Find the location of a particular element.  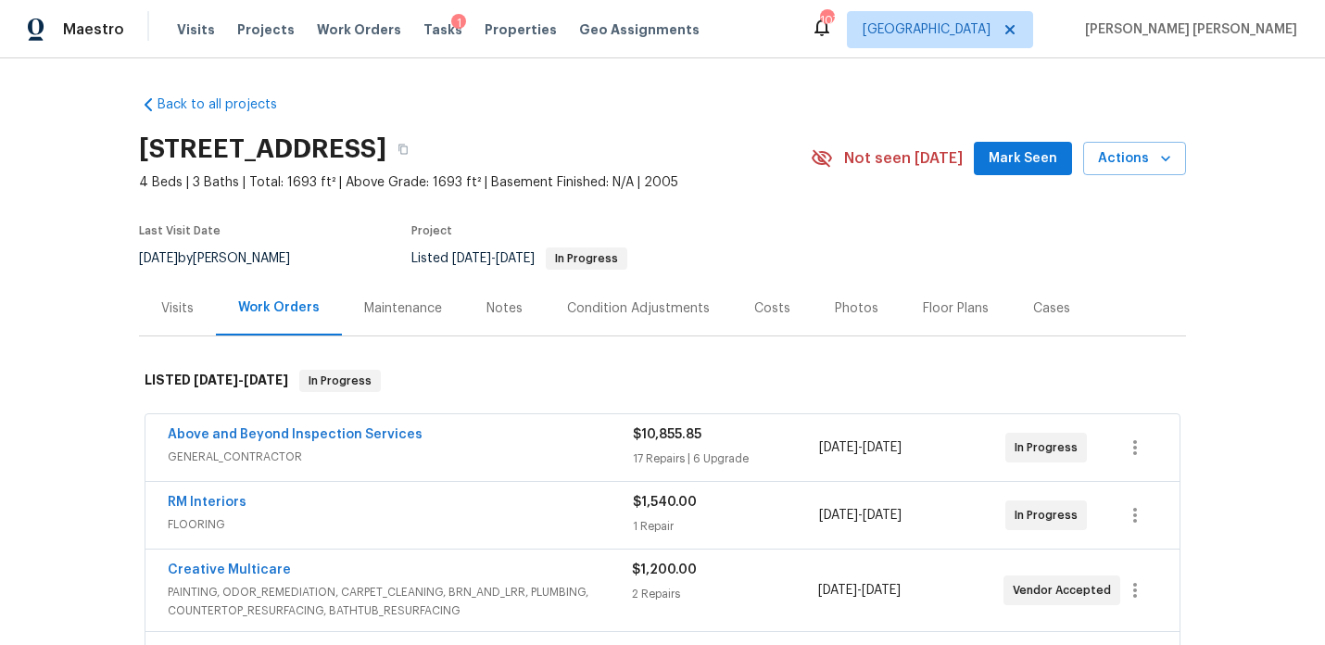

div: Visits is located at coordinates (177, 309).